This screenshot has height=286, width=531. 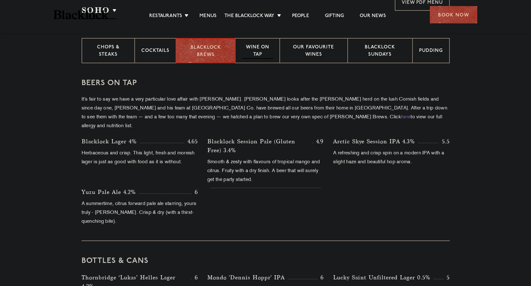 What do you see at coordinates (111, 141) in the screenshot?
I see `p: Blacklock Lager 4%` at bounding box center [111, 141].